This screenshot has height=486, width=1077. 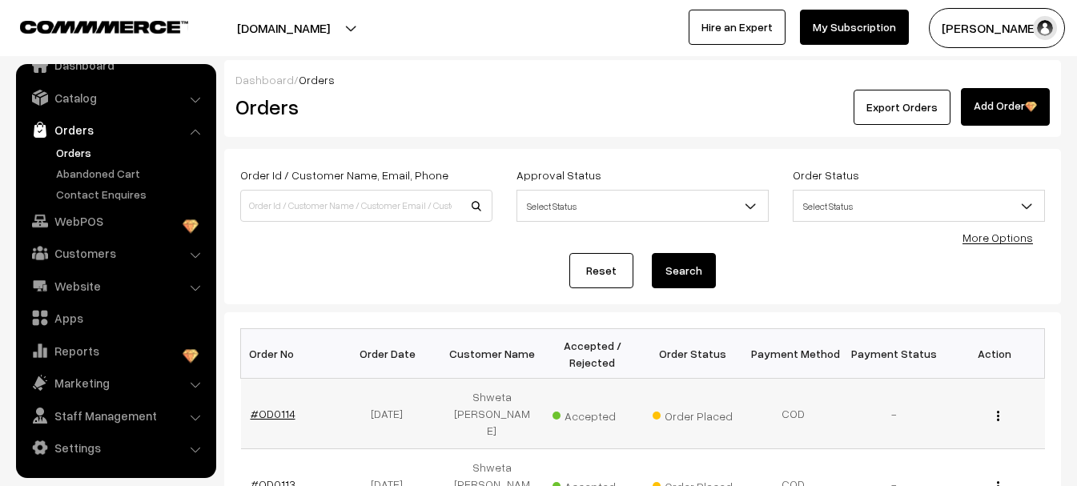 What do you see at coordinates (115, 351) in the screenshot?
I see `a: Reports` at bounding box center [115, 351].